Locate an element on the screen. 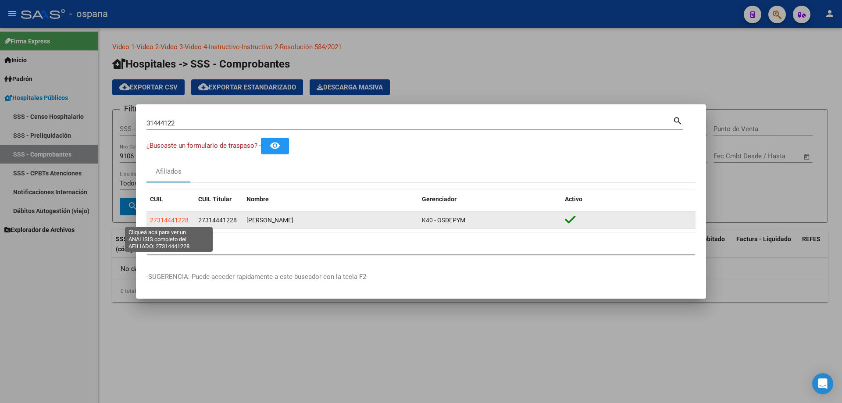 The height and width of the screenshot is (403, 842). div: 1 total is located at coordinates (421, 243).